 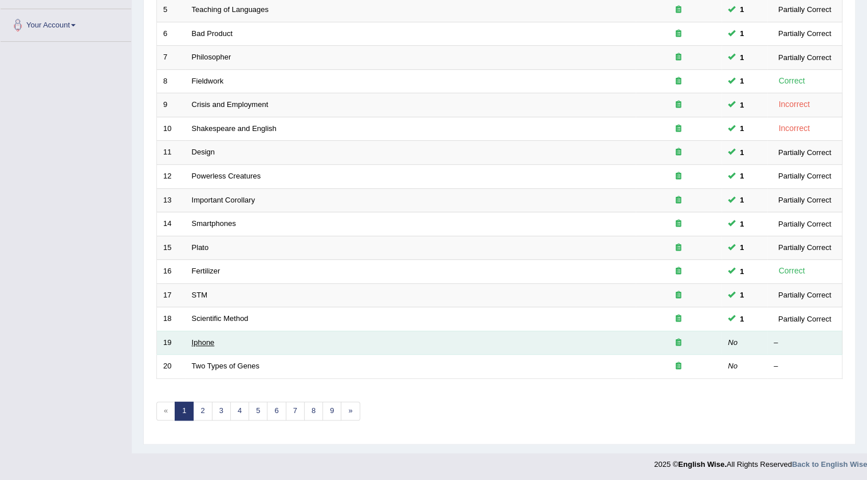 What do you see at coordinates (202, 411) in the screenshot?
I see `a: 2` at bounding box center [202, 411].